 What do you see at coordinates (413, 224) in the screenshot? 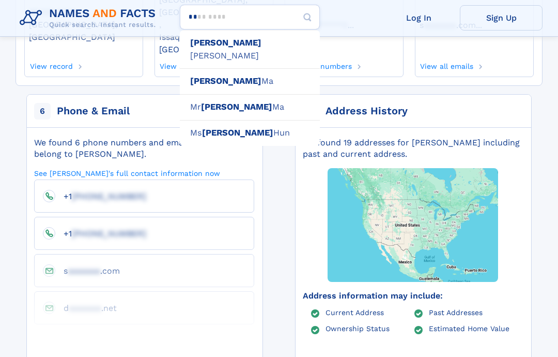
I see `img: Map with markers on addresses Stacey A Blakney` at bounding box center [413, 224].